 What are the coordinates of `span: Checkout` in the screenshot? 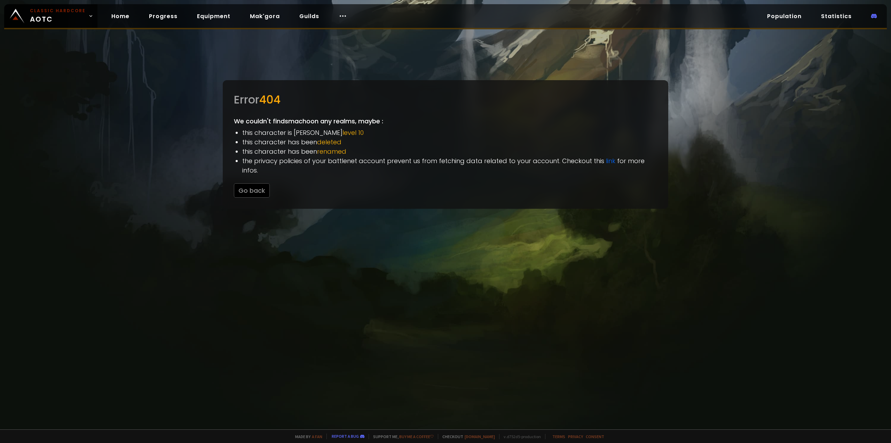 It's located at (467, 436).